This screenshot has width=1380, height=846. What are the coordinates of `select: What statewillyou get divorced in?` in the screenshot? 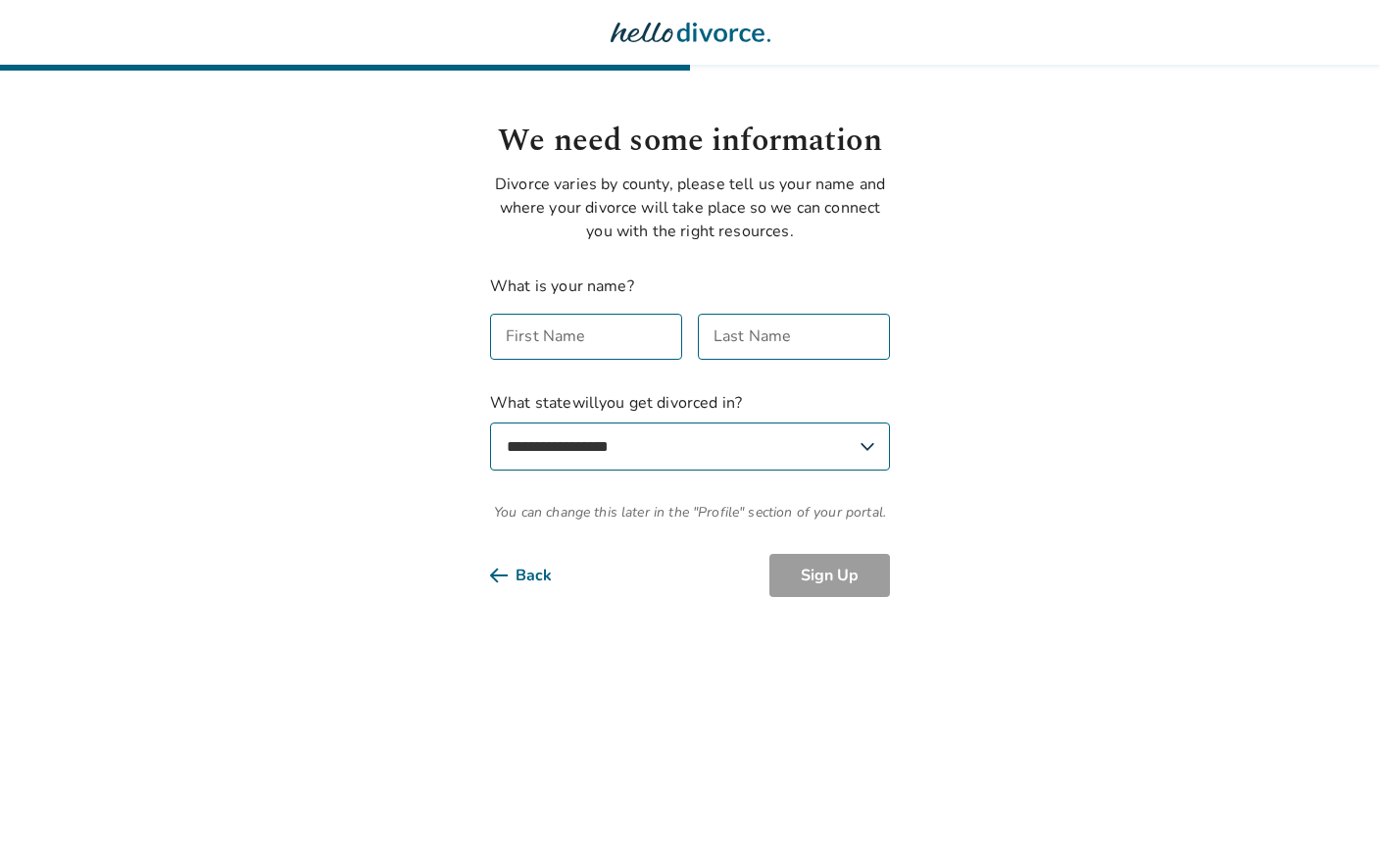 It's located at (690, 446).